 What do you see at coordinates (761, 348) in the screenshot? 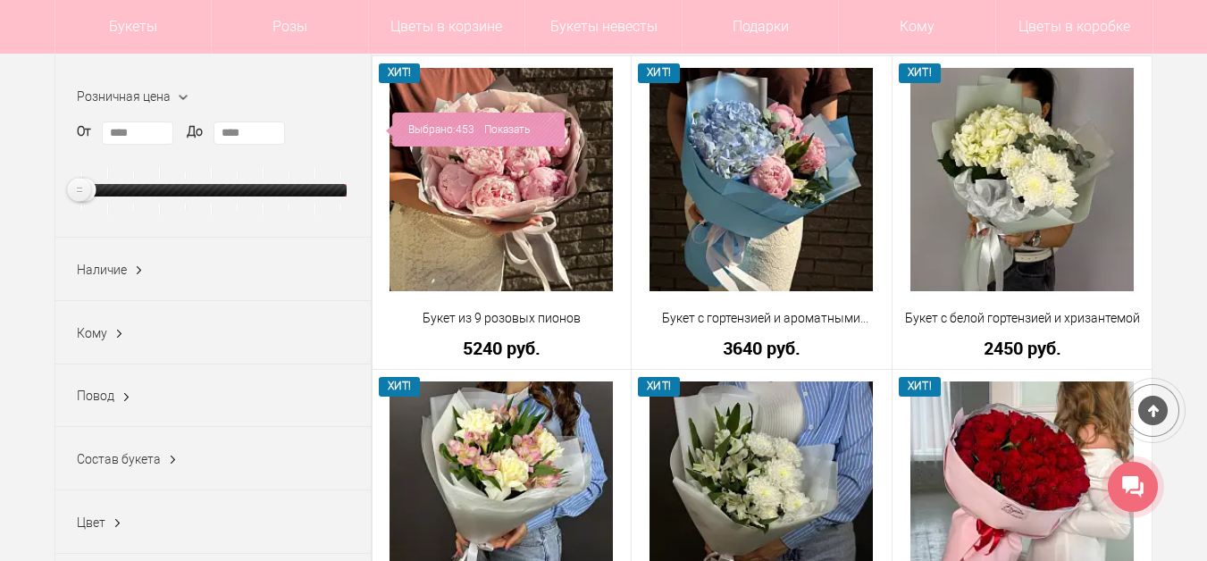
I see `a: 3640 руб.` at bounding box center [761, 348].